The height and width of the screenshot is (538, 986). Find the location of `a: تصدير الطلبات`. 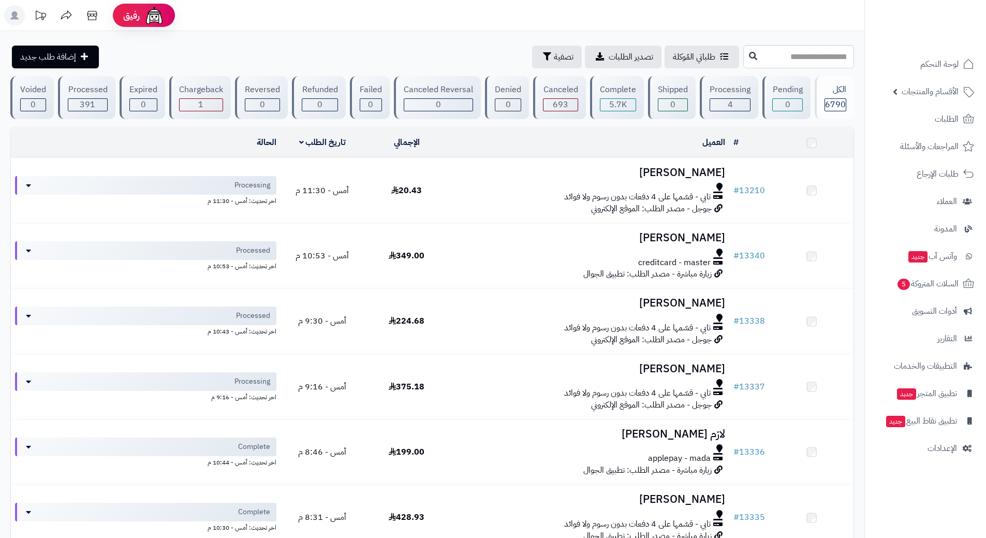

a: تصدير الطلبات is located at coordinates (623, 57).